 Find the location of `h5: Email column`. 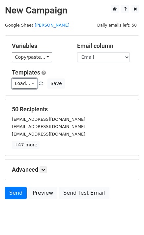

h5: Email column is located at coordinates (105, 46).